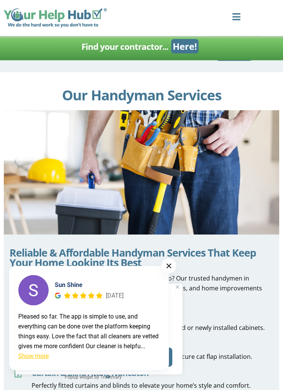 The height and width of the screenshot is (390, 283). Describe the element at coordinates (185, 46) in the screenshot. I see `span: Here!` at that location.